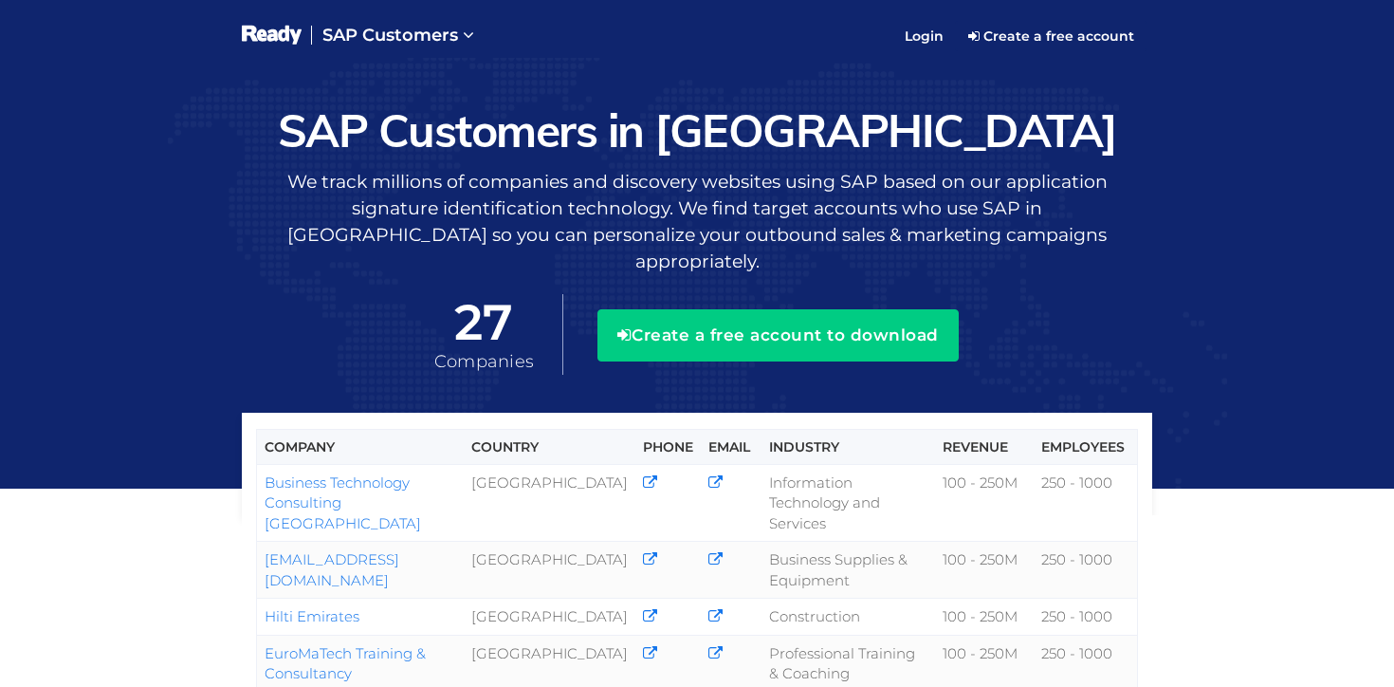  I want to click on span: Login, so click(924, 36).